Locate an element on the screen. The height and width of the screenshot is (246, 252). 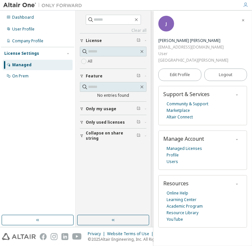
a: Managed Licenses is located at coordinates (184, 149).